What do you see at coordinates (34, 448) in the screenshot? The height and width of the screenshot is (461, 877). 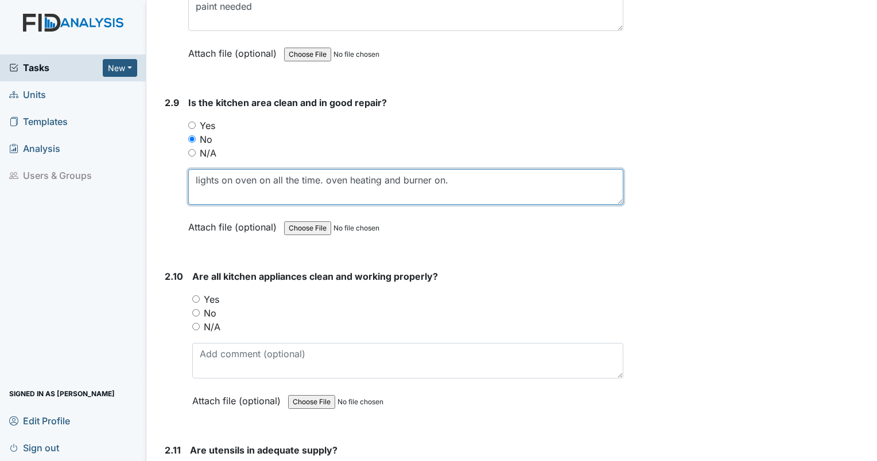 I see `span: Sign out` at bounding box center [34, 448].